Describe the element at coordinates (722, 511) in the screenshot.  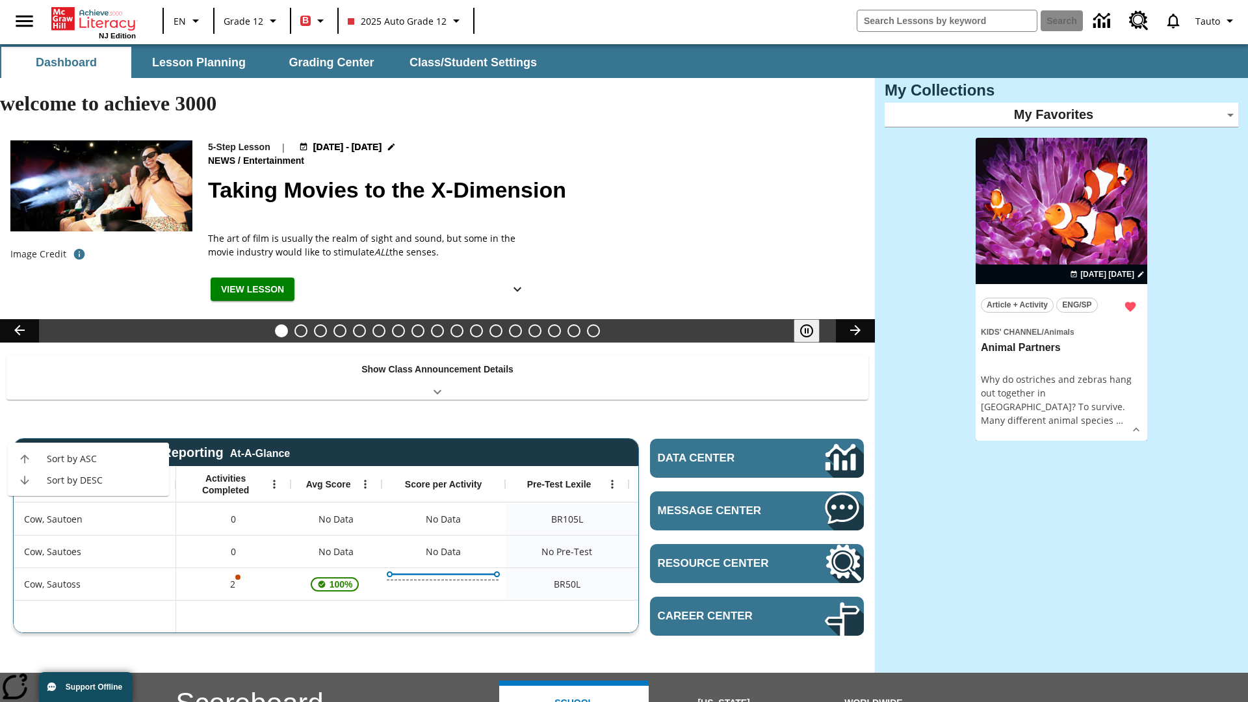
I see `span: Message Center` at that location.